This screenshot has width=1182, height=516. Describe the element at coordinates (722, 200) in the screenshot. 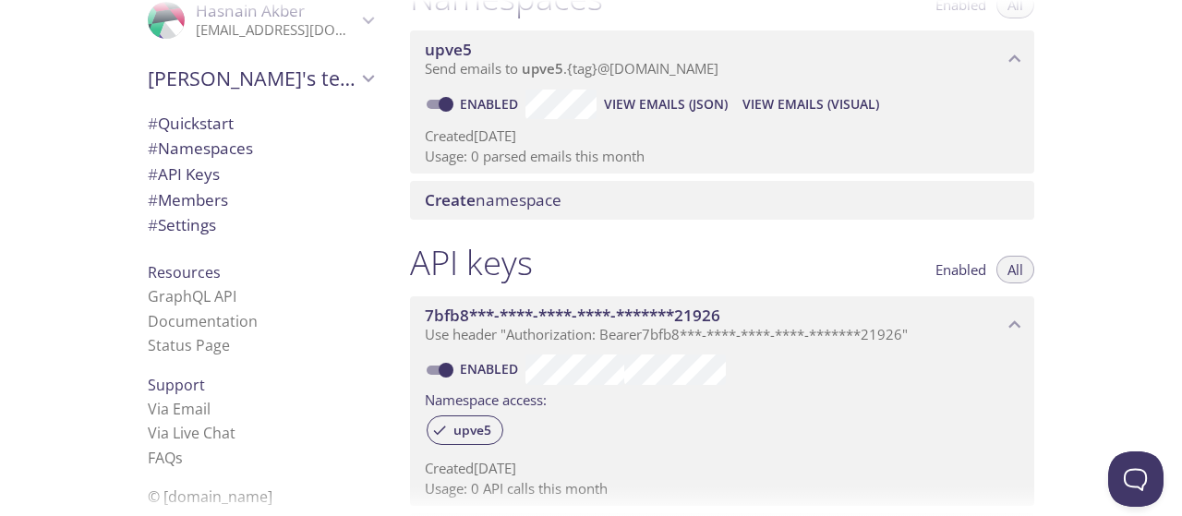

I see `div: Create namespace` at that location.